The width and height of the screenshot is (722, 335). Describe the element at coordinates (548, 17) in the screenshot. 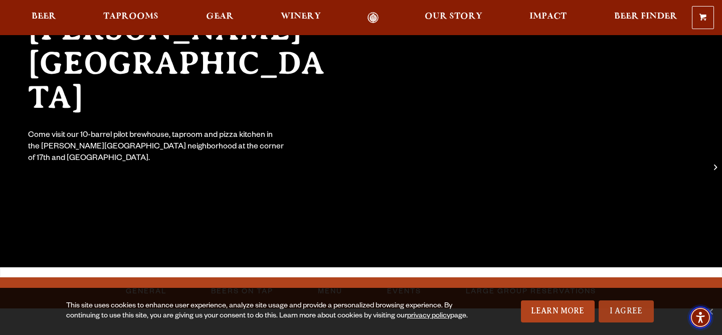

I see `span: Impact` at that location.